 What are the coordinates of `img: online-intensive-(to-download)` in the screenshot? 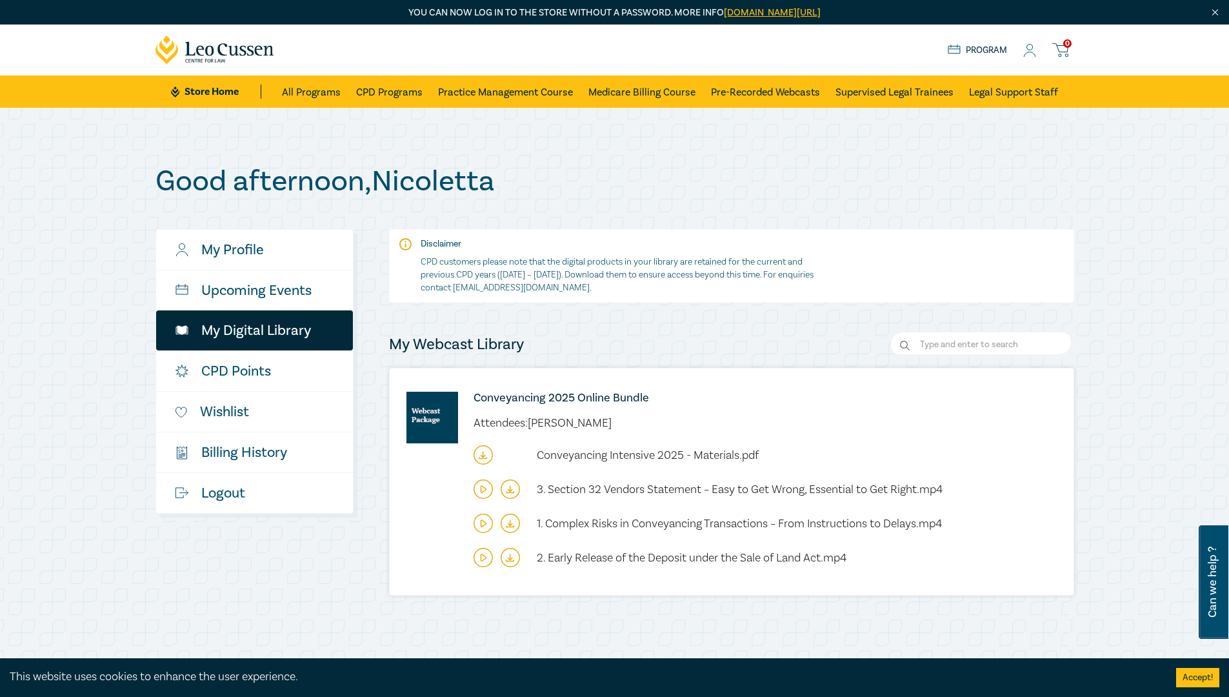 It's located at (432, 417).